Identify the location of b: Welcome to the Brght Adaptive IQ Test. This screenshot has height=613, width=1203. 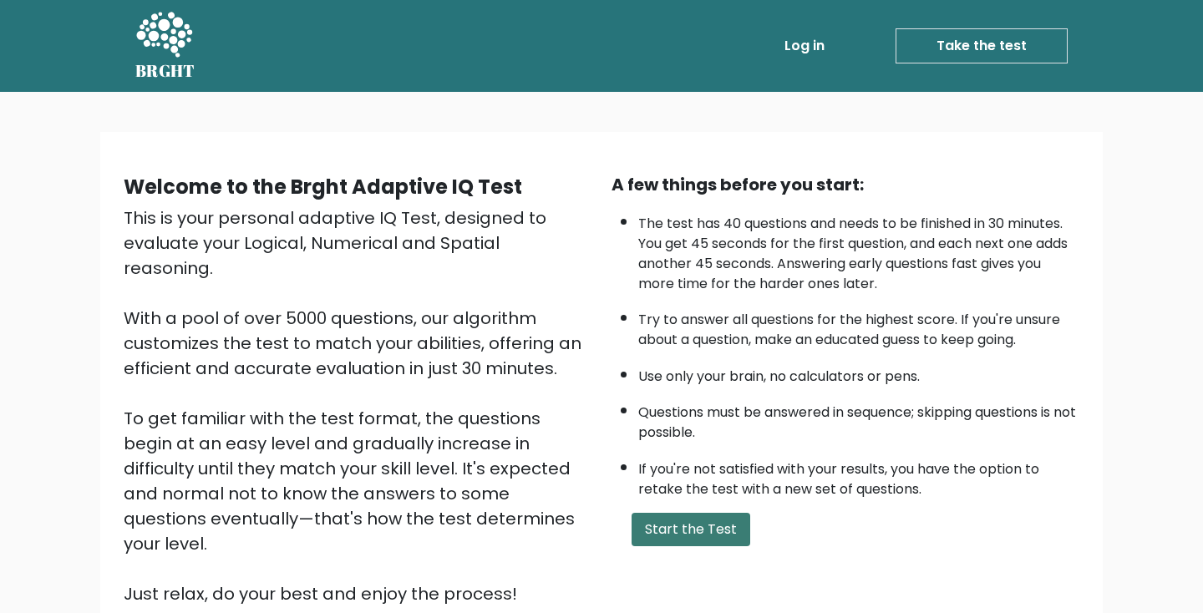
(323, 186).